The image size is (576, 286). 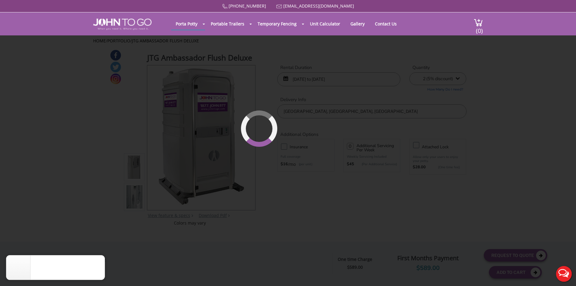 What do you see at coordinates (479, 28) in the screenshot?
I see `span: (0)` at bounding box center [479, 28].